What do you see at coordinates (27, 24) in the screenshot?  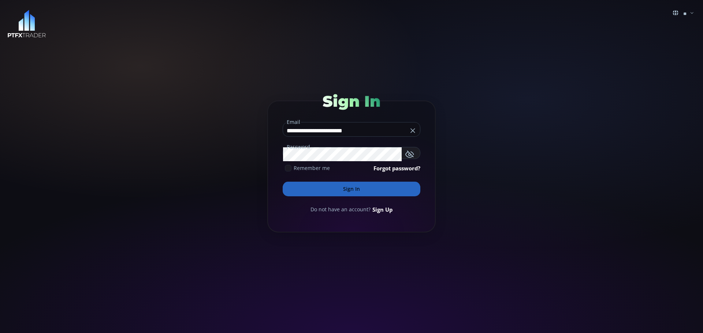 I see `img: LOGO` at bounding box center [27, 24].